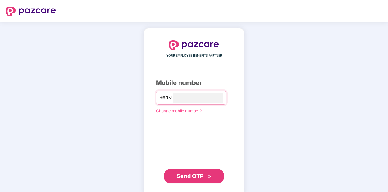  Describe the element at coordinates (171, 98) in the screenshot. I see `span: down` at that location.